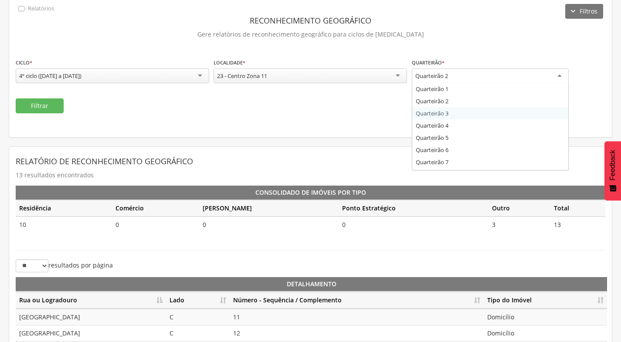 The height and width of the screenshot is (342, 621). I want to click on th: Número - Sequência / Complemento: Ordenar colunas de forma ascendente, so click(356, 300).